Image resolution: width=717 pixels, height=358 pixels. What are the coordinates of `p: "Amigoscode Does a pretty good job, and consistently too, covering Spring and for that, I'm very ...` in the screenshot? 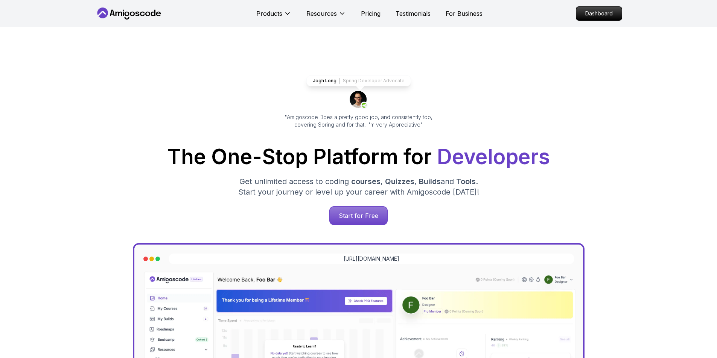 It's located at (358, 121).